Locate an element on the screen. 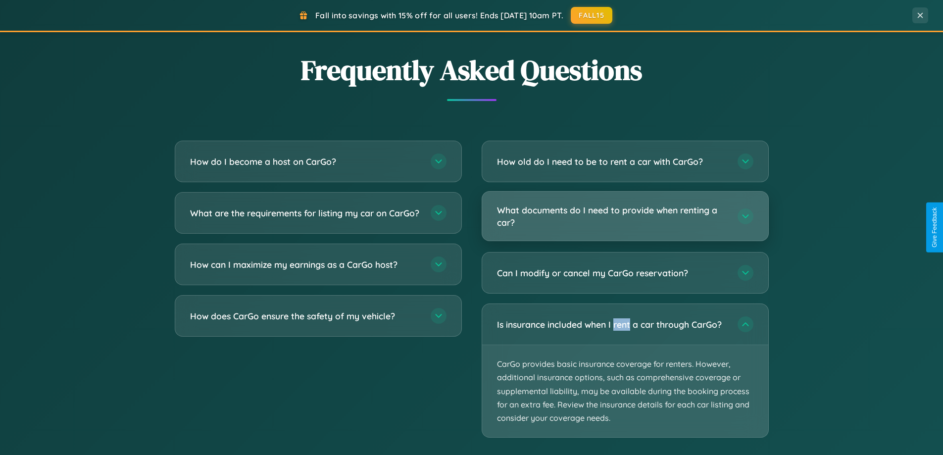 Image resolution: width=943 pixels, height=455 pixels. h3: How do I become a host on CarGo? is located at coordinates (306, 161).